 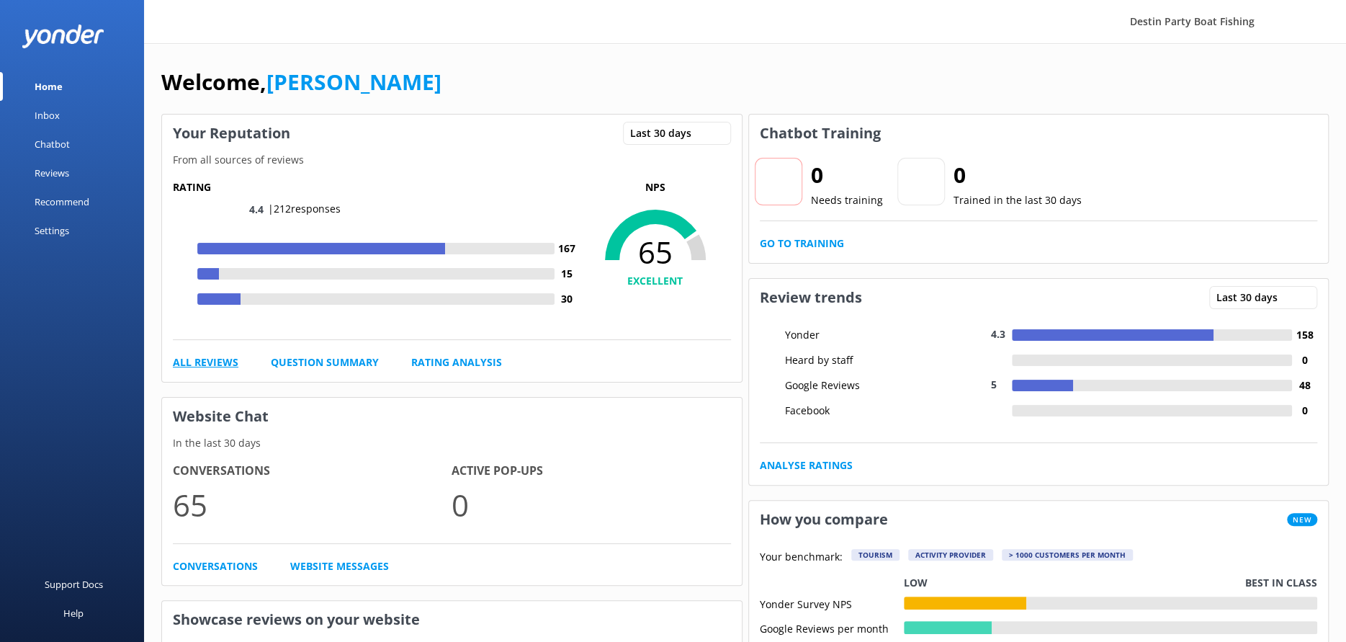 I want to click on div: > 1000 customers per month, so click(x=1067, y=555).